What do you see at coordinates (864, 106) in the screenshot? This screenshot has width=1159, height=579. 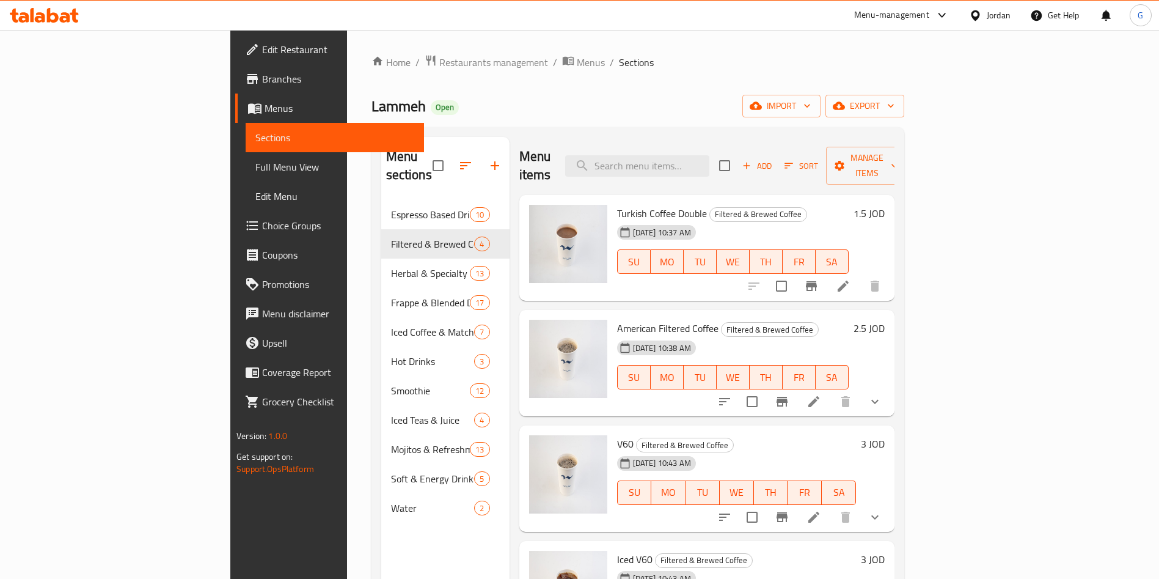 I see `button: export` at bounding box center [864, 106].